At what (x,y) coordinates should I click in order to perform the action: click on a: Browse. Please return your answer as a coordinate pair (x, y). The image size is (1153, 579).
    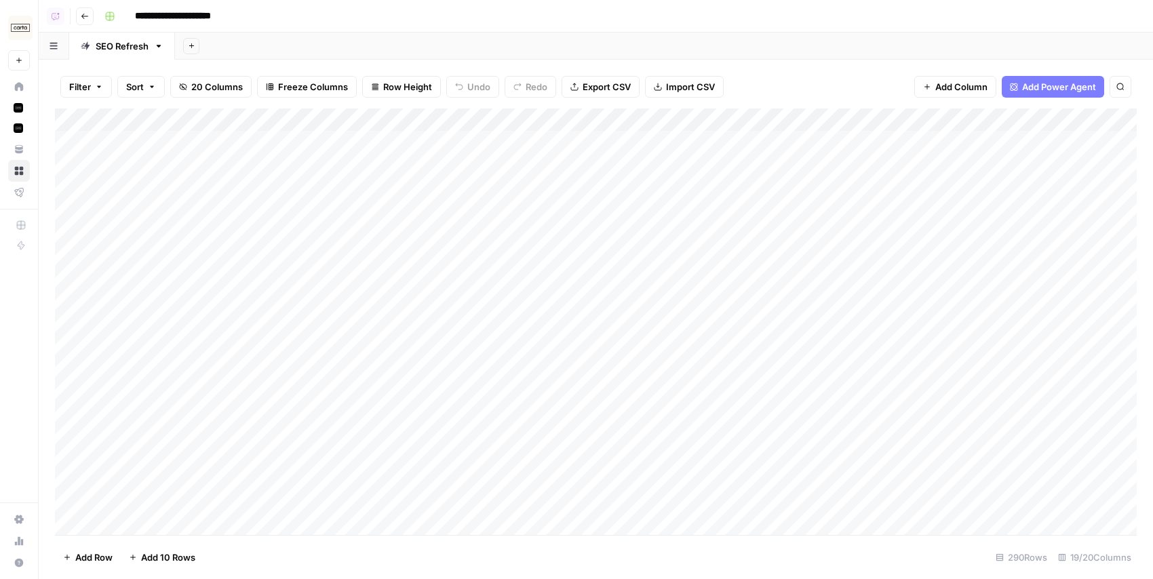
    Looking at the image, I should click on (19, 171).